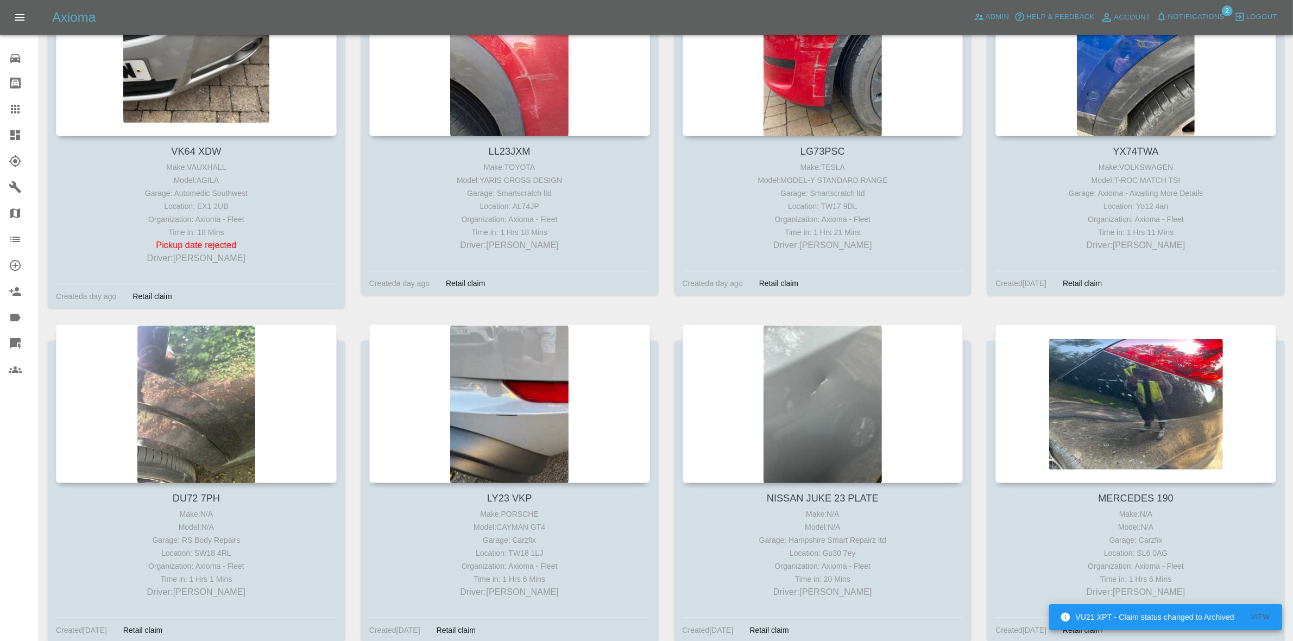 This screenshot has width=1293, height=641. Describe the element at coordinates (1147, 617) in the screenshot. I see `div: VU21 XPT - Claim status changed to Archived` at that location.